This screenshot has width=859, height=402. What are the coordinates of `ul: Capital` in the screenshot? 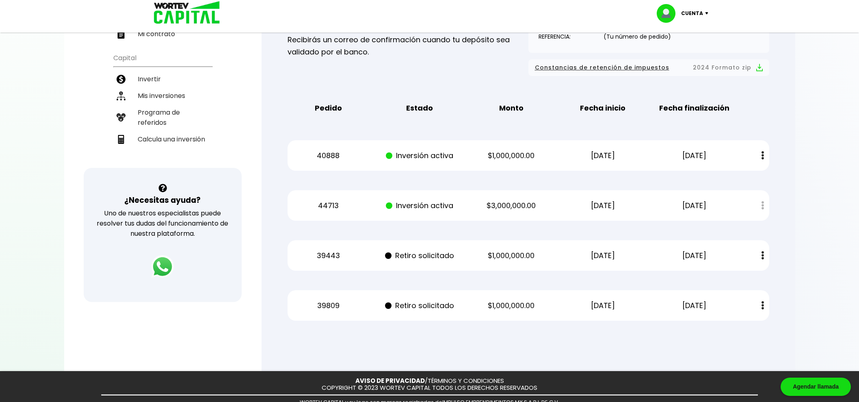 It's located at (162, 108).